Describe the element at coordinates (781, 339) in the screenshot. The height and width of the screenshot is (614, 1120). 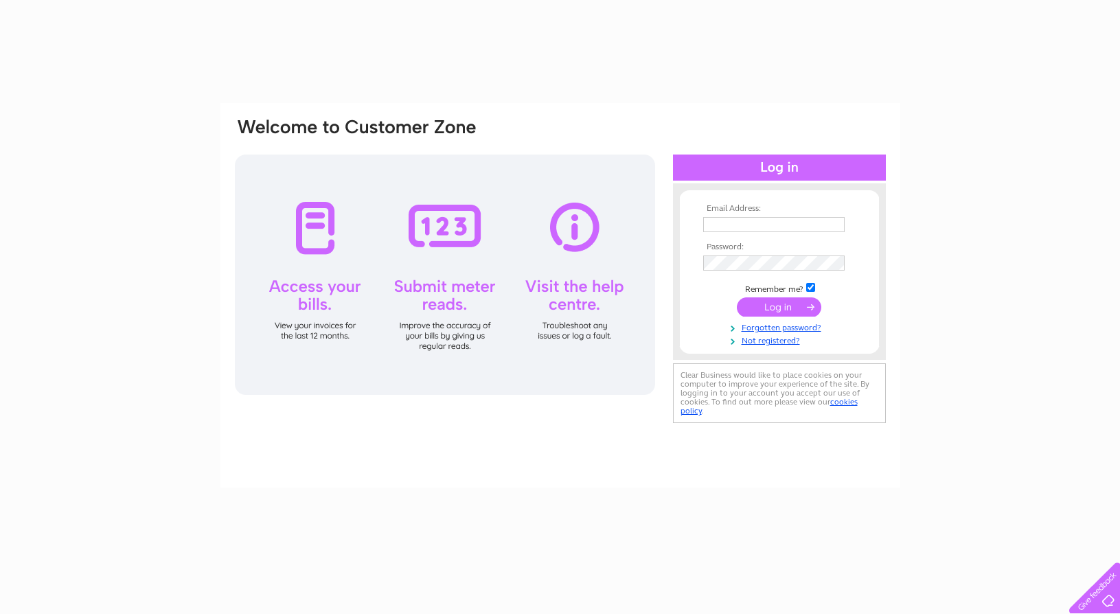
I see `a: Not registered?` at that location.